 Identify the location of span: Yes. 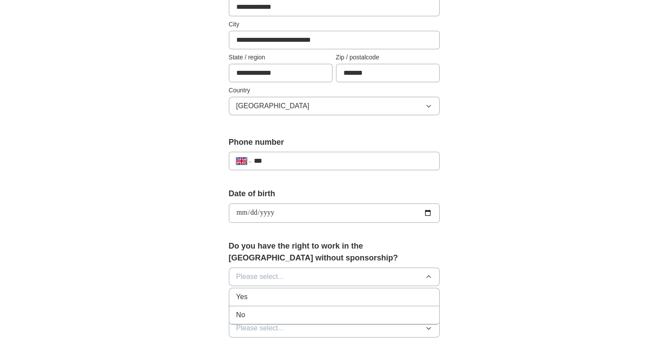
(242, 297).